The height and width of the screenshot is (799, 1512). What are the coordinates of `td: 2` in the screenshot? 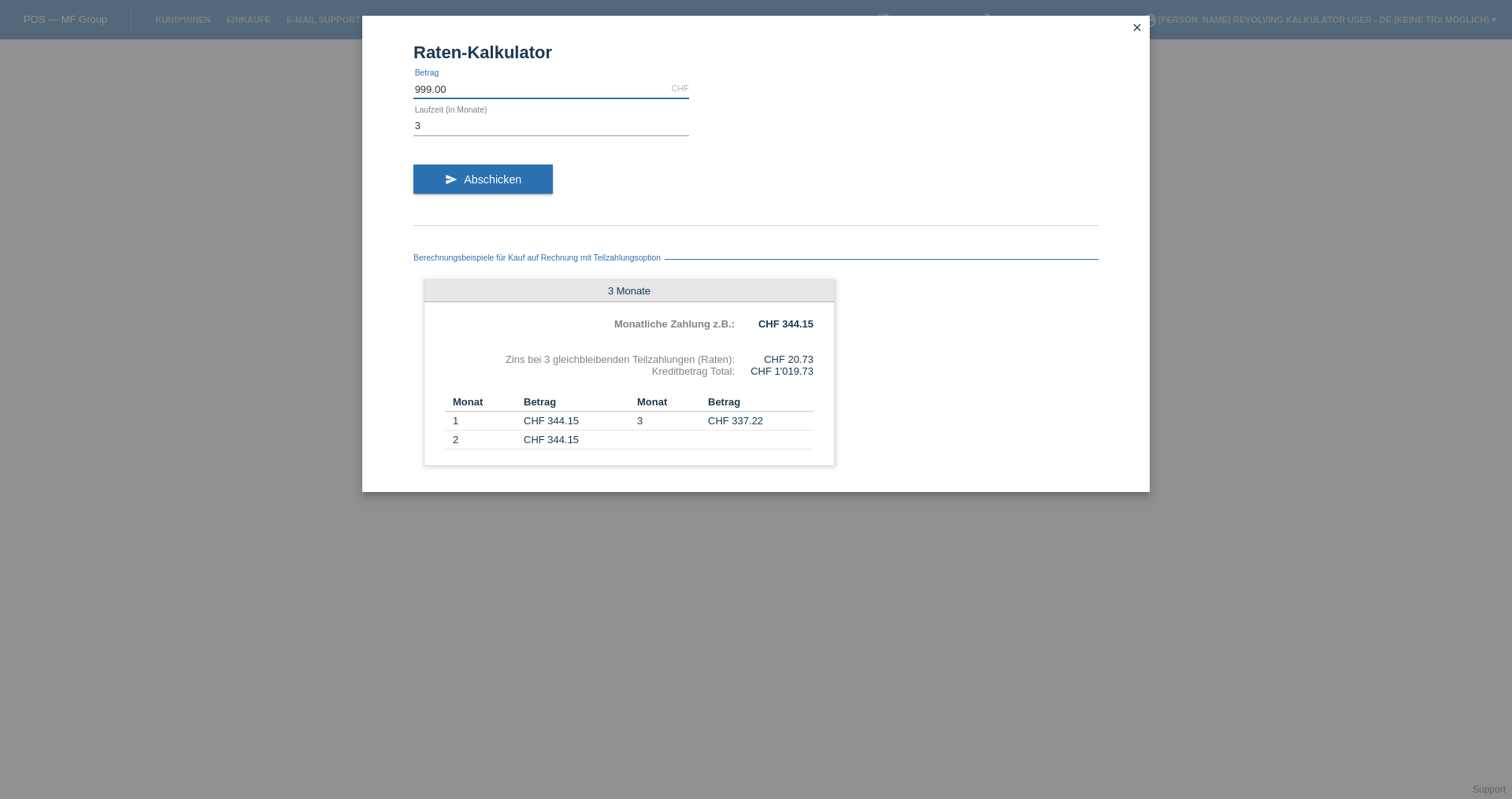 It's located at (484, 440).